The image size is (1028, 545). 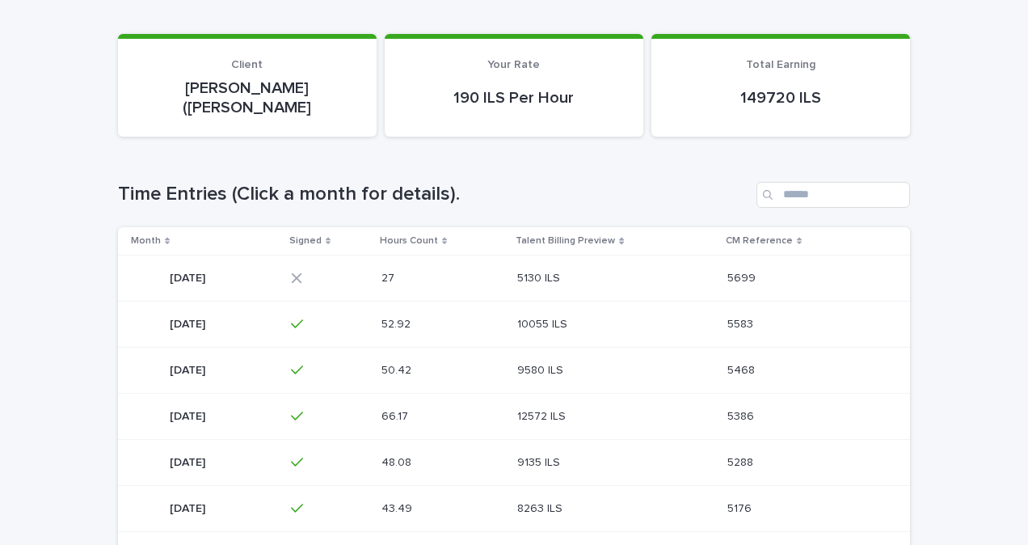 I want to click on p: 48.08, so click(x=398, y=461).